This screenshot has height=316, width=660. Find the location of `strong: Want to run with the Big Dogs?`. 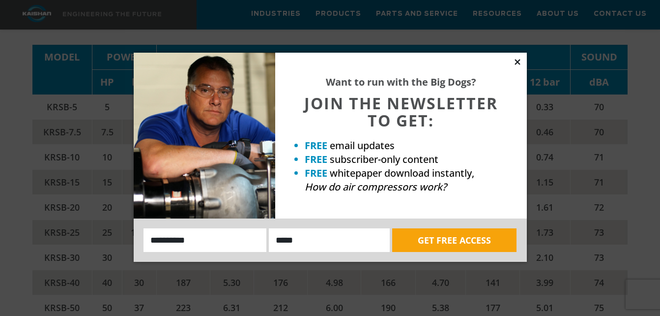

strong: Want to run with the Big Dogs? is located at coordinates (401, 82).